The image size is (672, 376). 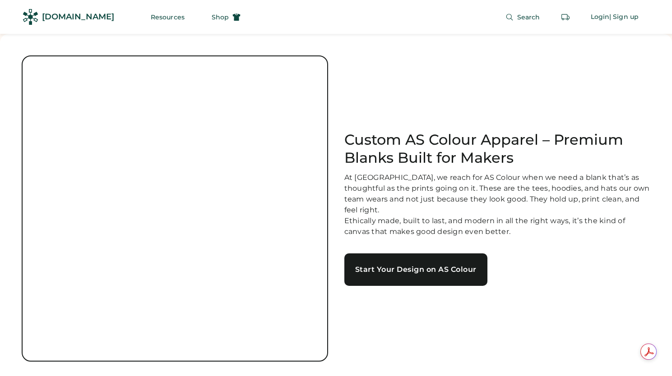 What do you see at coordinates (529, 17) in the screenshot?
I see `span: Search` at bounding box center [529, 17].